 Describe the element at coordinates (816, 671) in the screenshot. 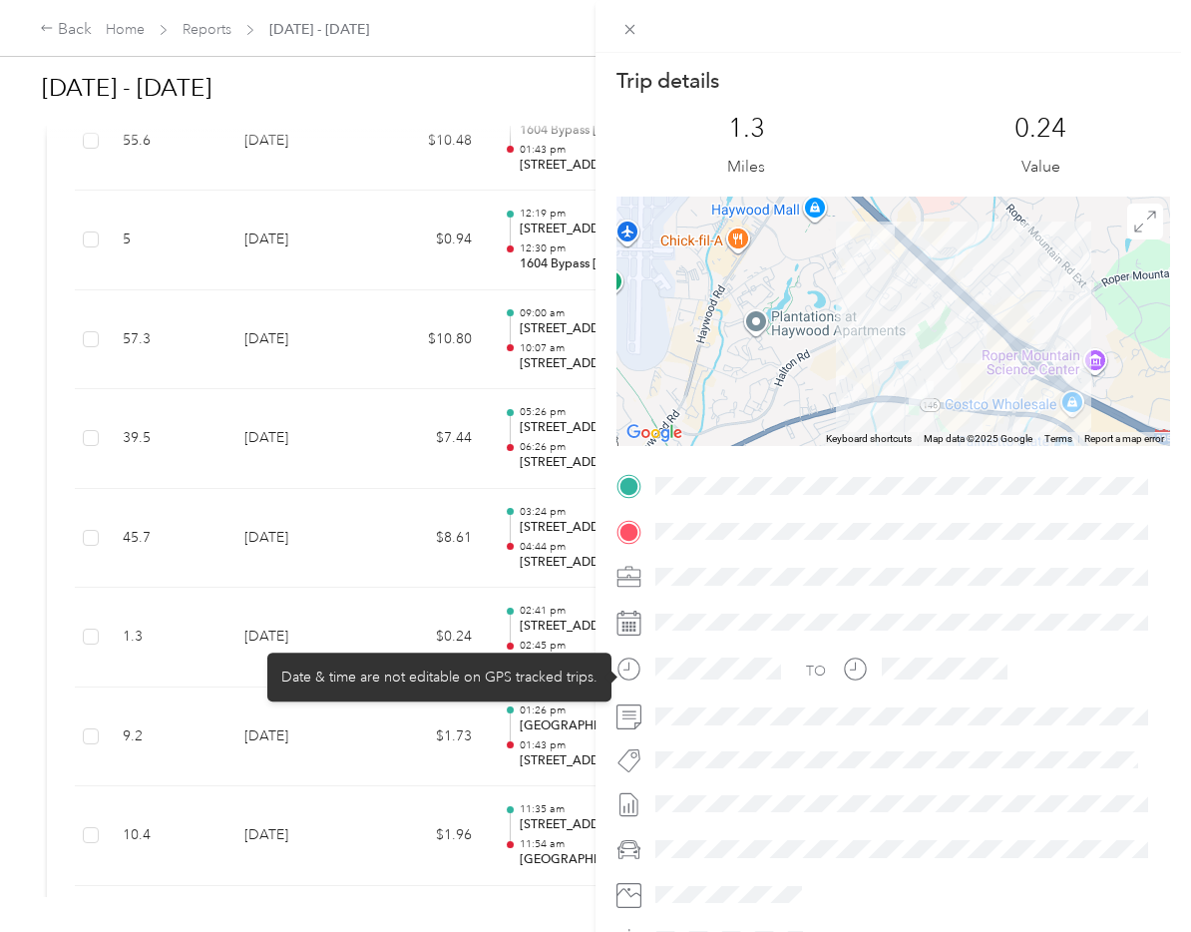

I see `div: TO` at that location.